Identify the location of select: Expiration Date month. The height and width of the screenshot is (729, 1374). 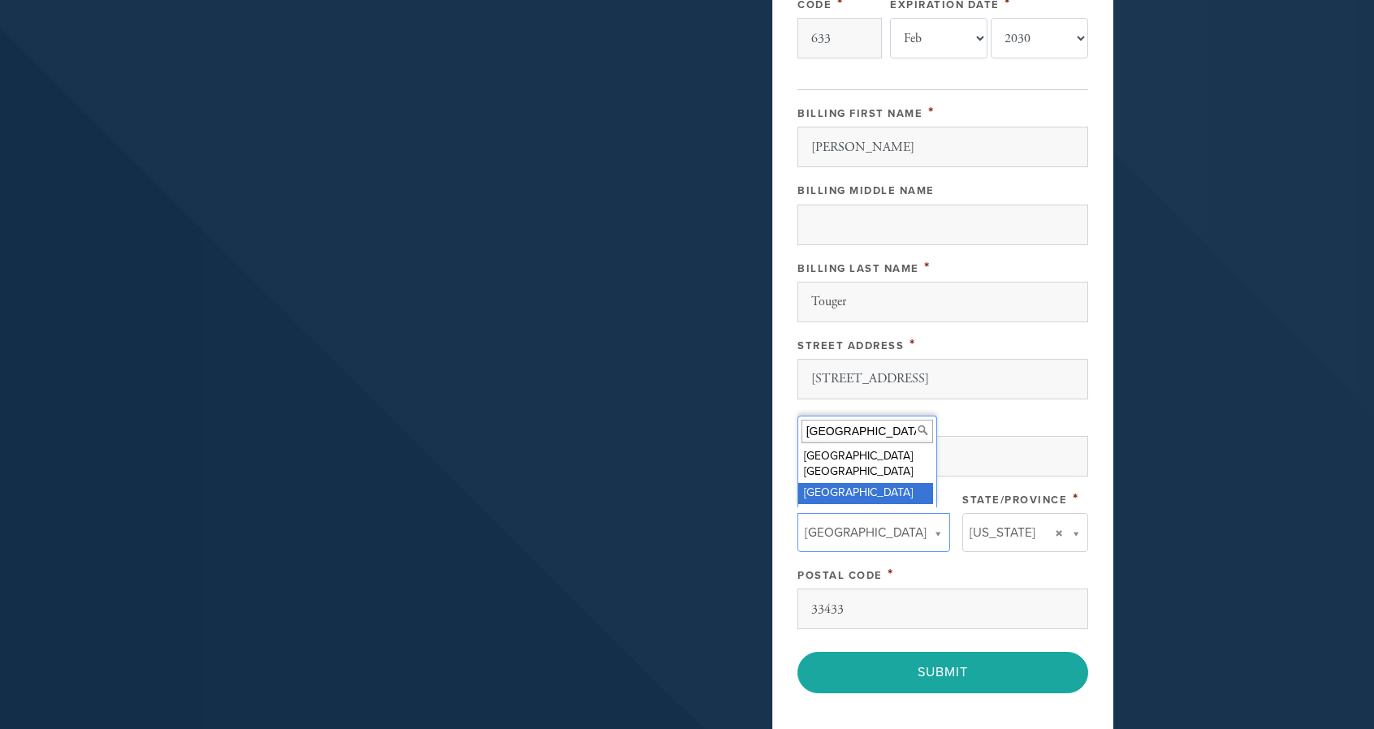
(939, 38).